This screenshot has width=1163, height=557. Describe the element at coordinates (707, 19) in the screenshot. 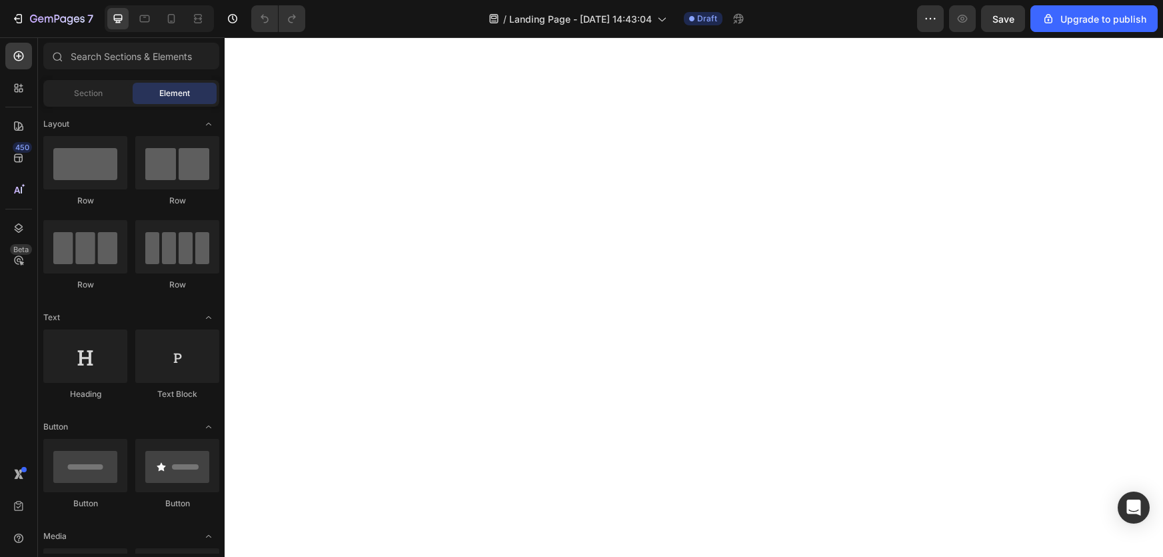

I see `span: Draft` at that location.